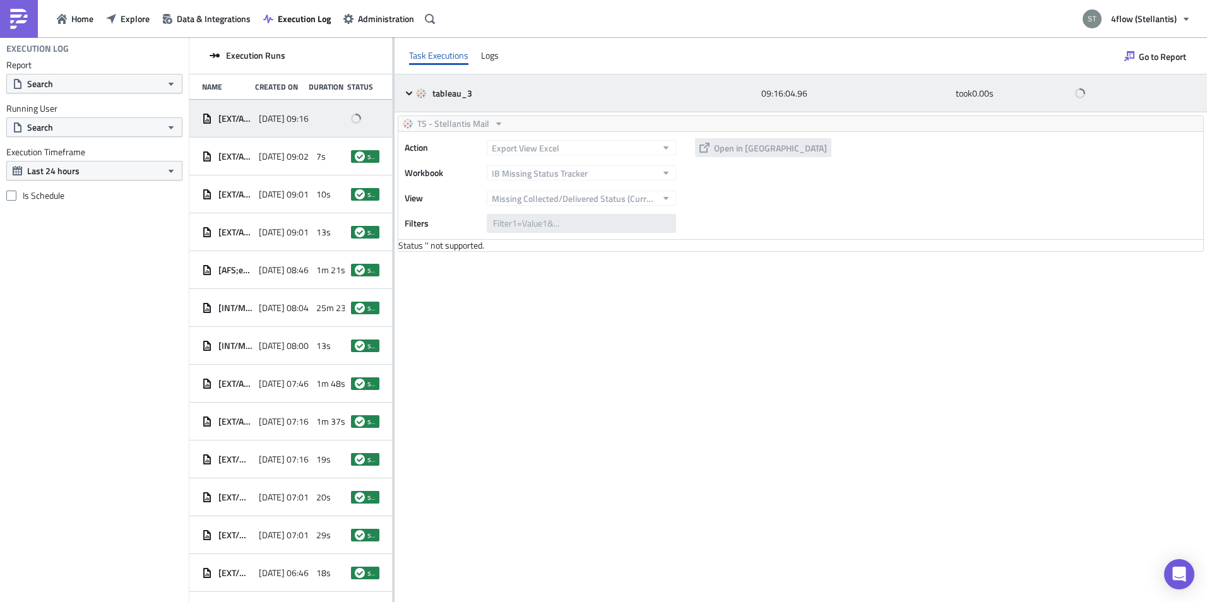  I want to click on span: TS - Stellantis Mail, so click(453, 124).